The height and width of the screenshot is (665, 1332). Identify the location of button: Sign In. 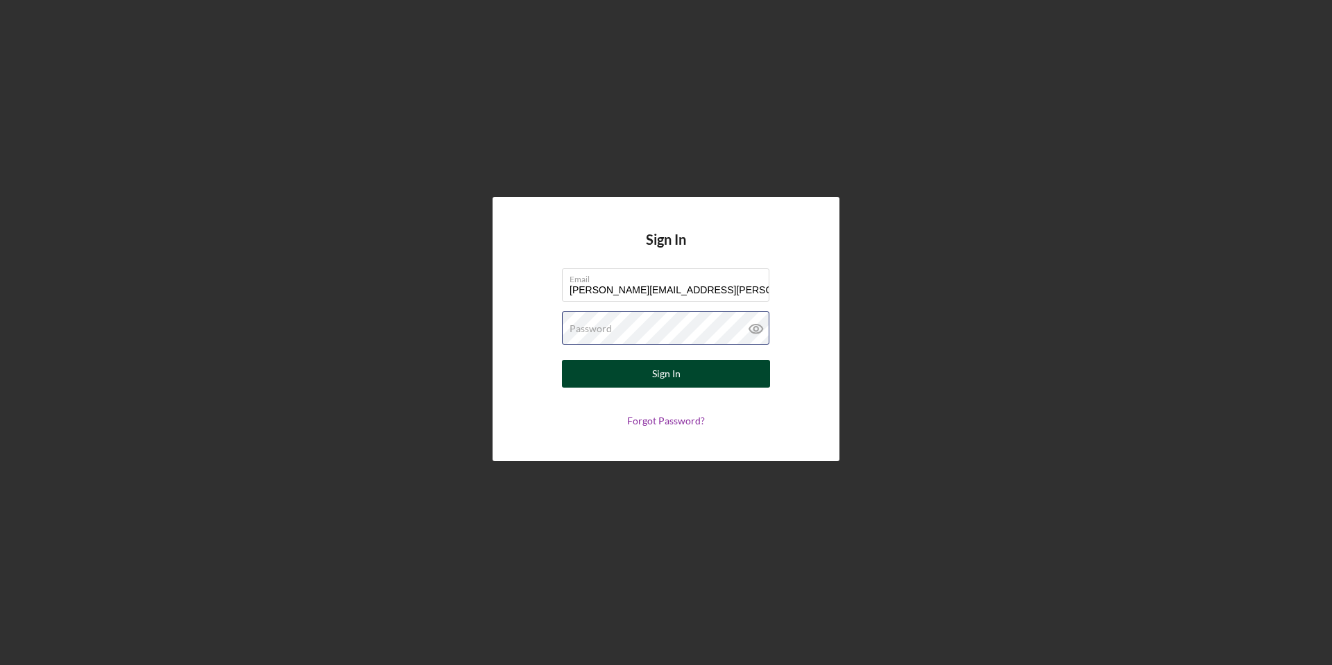
(666, 374).